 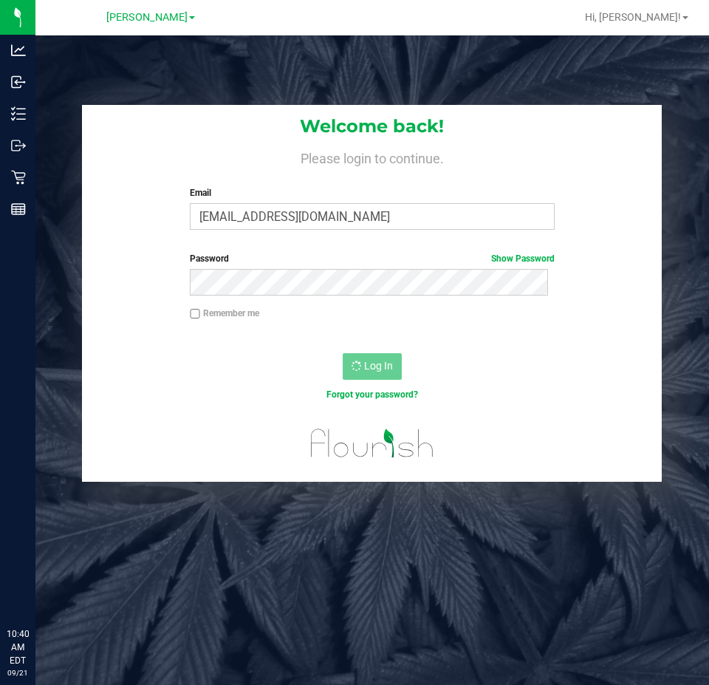 I want to click on h1: Welcome back!, so click(x=371, y=126).